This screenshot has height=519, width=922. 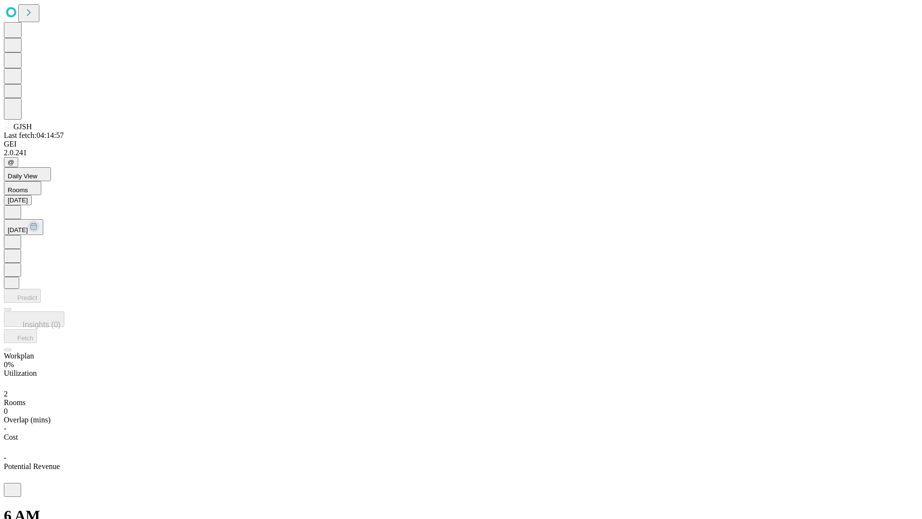 What do you see at coordinates (20, 336) in the screenshot?
I see `button: Fetch` at bounding box center [20, 336].